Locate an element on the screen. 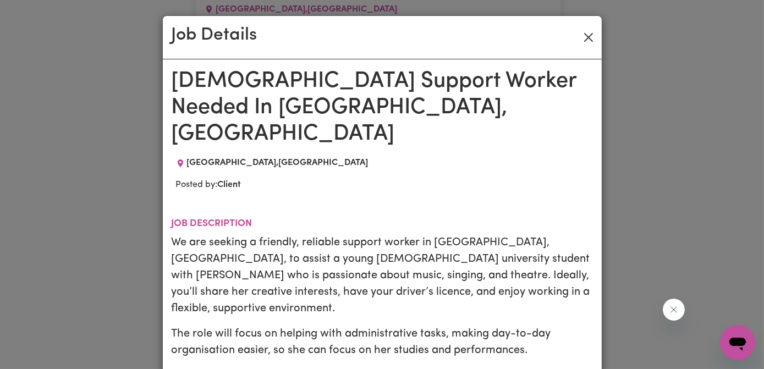 The height and width of the screenshot is (369, 764). h2: Job description is located at coordinates (382, 223).